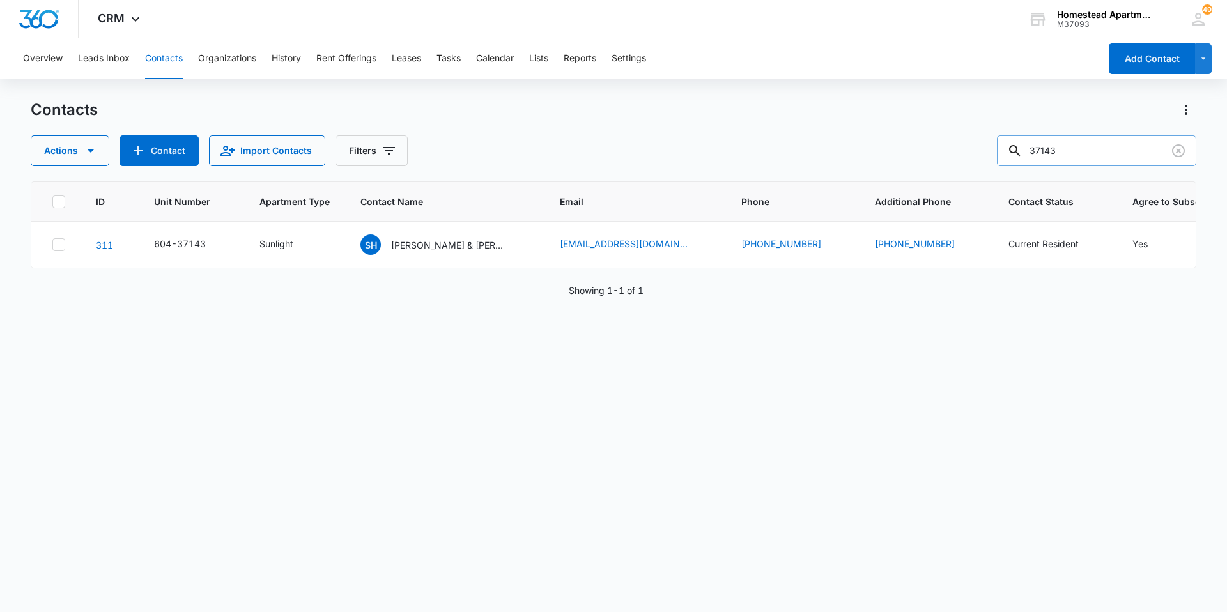  Describe the element at coordinates (926, 245) in the screenshot. I see `div: Additional Phone - (970) 714-9036 - Select to Edit Field` at that location.